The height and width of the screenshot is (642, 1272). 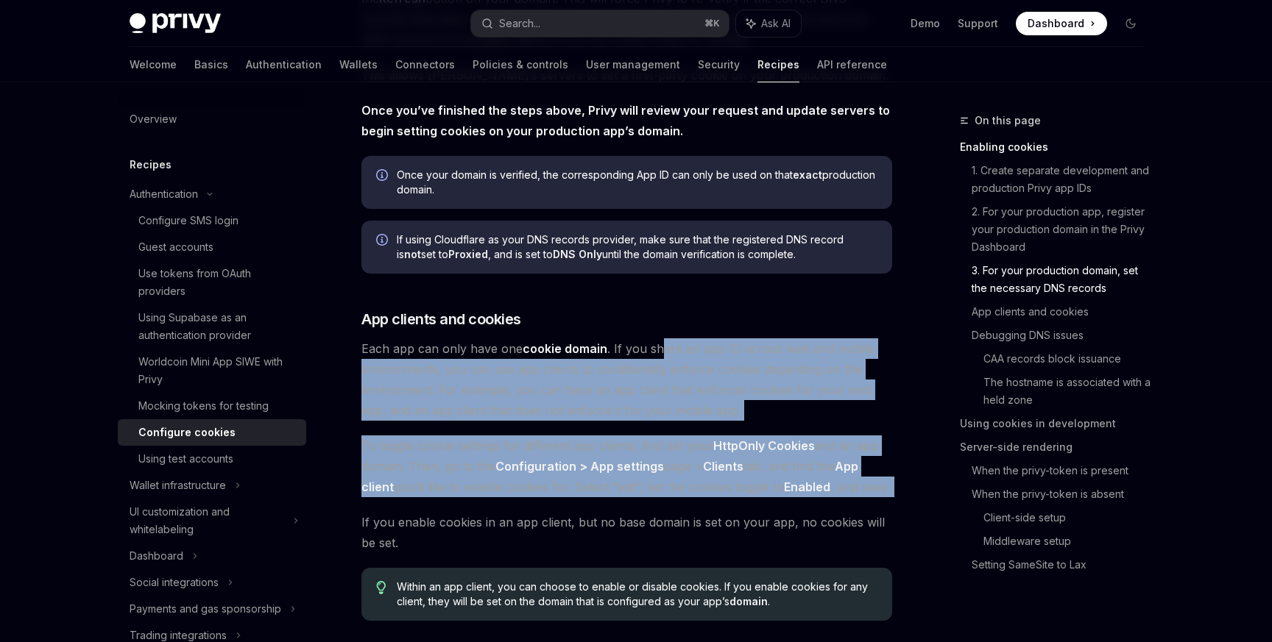 I want to click on a: Using cookies in development, so click(x=1057, y=424).